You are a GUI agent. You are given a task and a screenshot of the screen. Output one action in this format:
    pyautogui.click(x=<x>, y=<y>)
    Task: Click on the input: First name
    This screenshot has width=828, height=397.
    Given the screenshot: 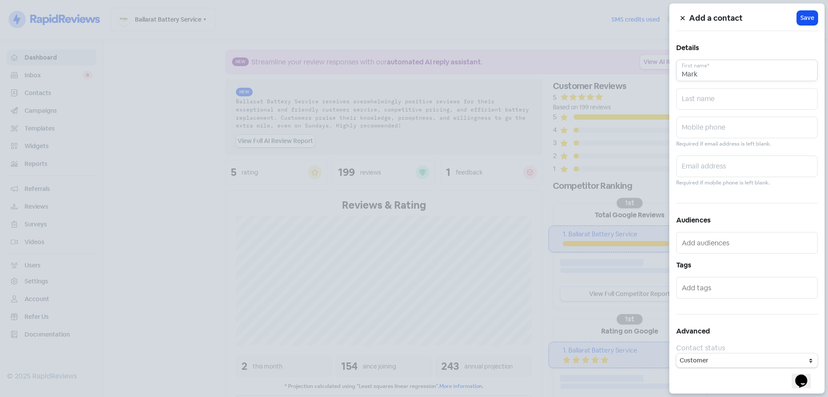 What is the action you would take?
    pyautogui.click(x=747, y=70)
    